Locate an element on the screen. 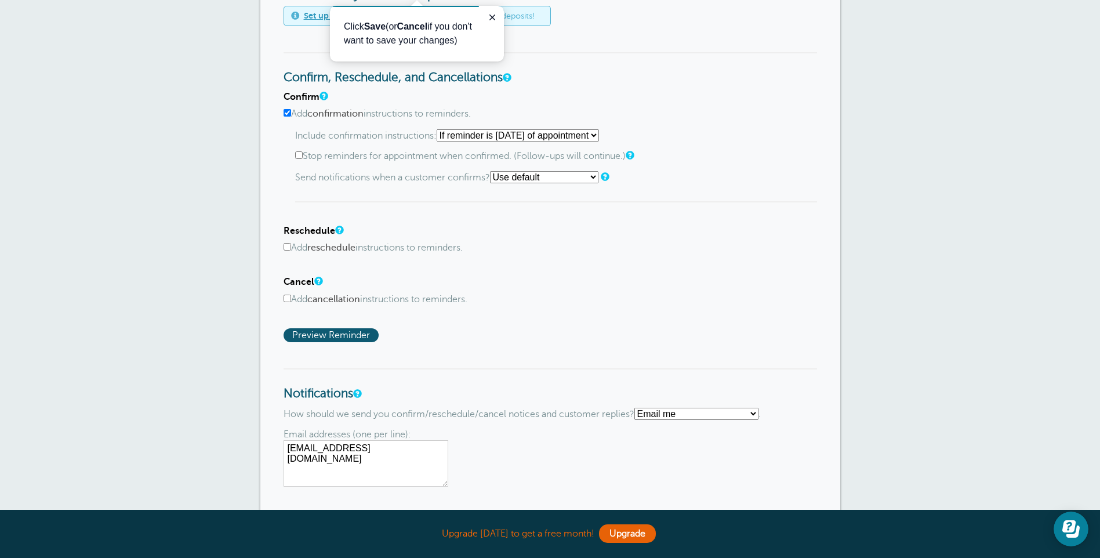 This screenshot has height=558, width=1100. a: A note will be added to SMS reminders that replying "R" will request a reschedule of the appointm... is located at coordinates (339, 230).